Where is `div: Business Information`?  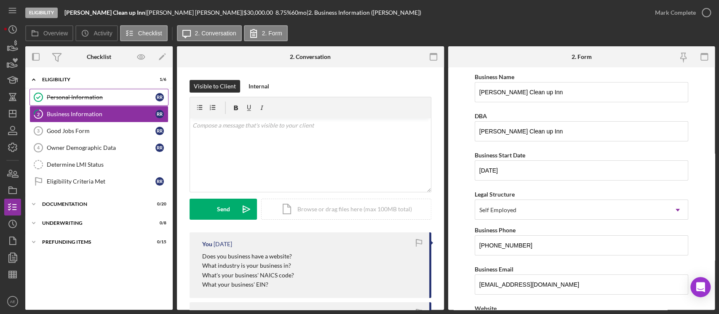 div: Business Information is located at coordinates (101, 114).